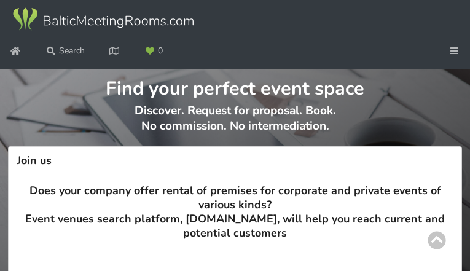  I want to click on span: 0, so click(160, 51).